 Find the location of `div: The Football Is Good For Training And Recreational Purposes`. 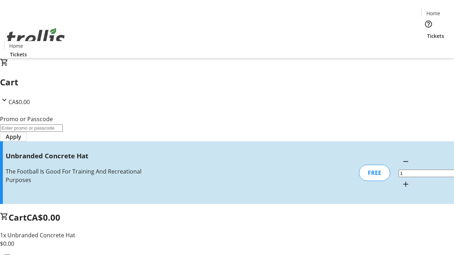

div: The Football Is Good For Training And Recreational Purposes is located at coordinates (83, 176).